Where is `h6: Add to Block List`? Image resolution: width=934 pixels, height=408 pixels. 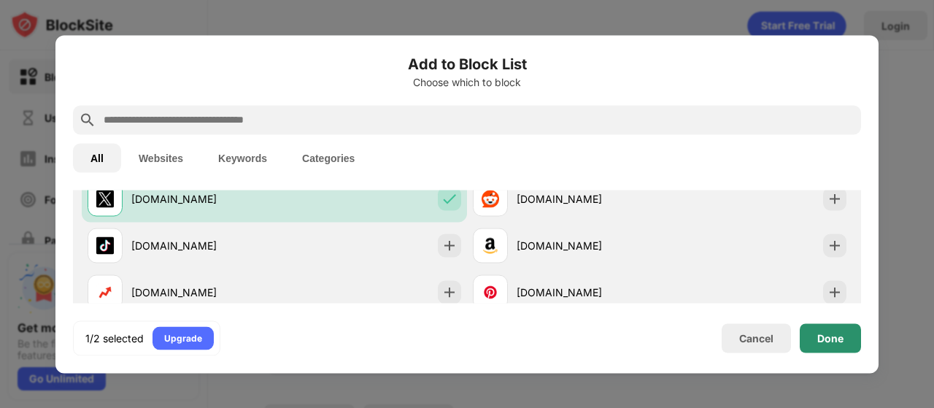 h6: Add to Block List is located at coordinates (467, 63).